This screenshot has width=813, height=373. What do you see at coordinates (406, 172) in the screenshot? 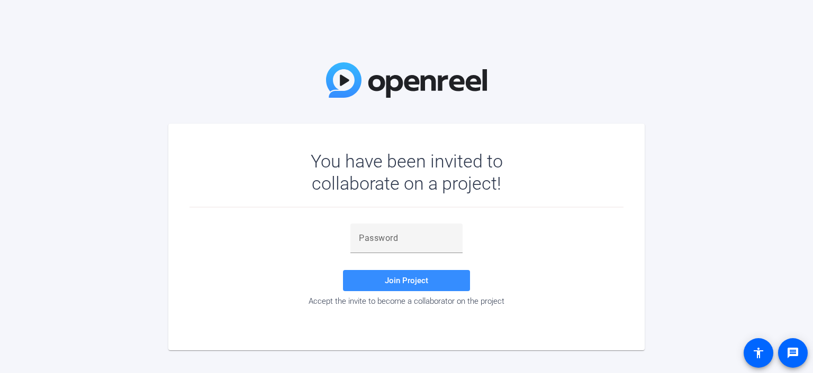
I see `div: You have been invited to collaborate on a project!` at bounding box center [406, 172].